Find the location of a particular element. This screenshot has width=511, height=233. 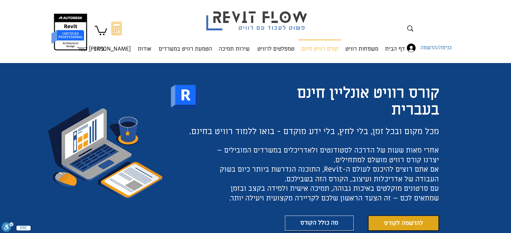

a: דף הבית is located at coordinates (395, 46).